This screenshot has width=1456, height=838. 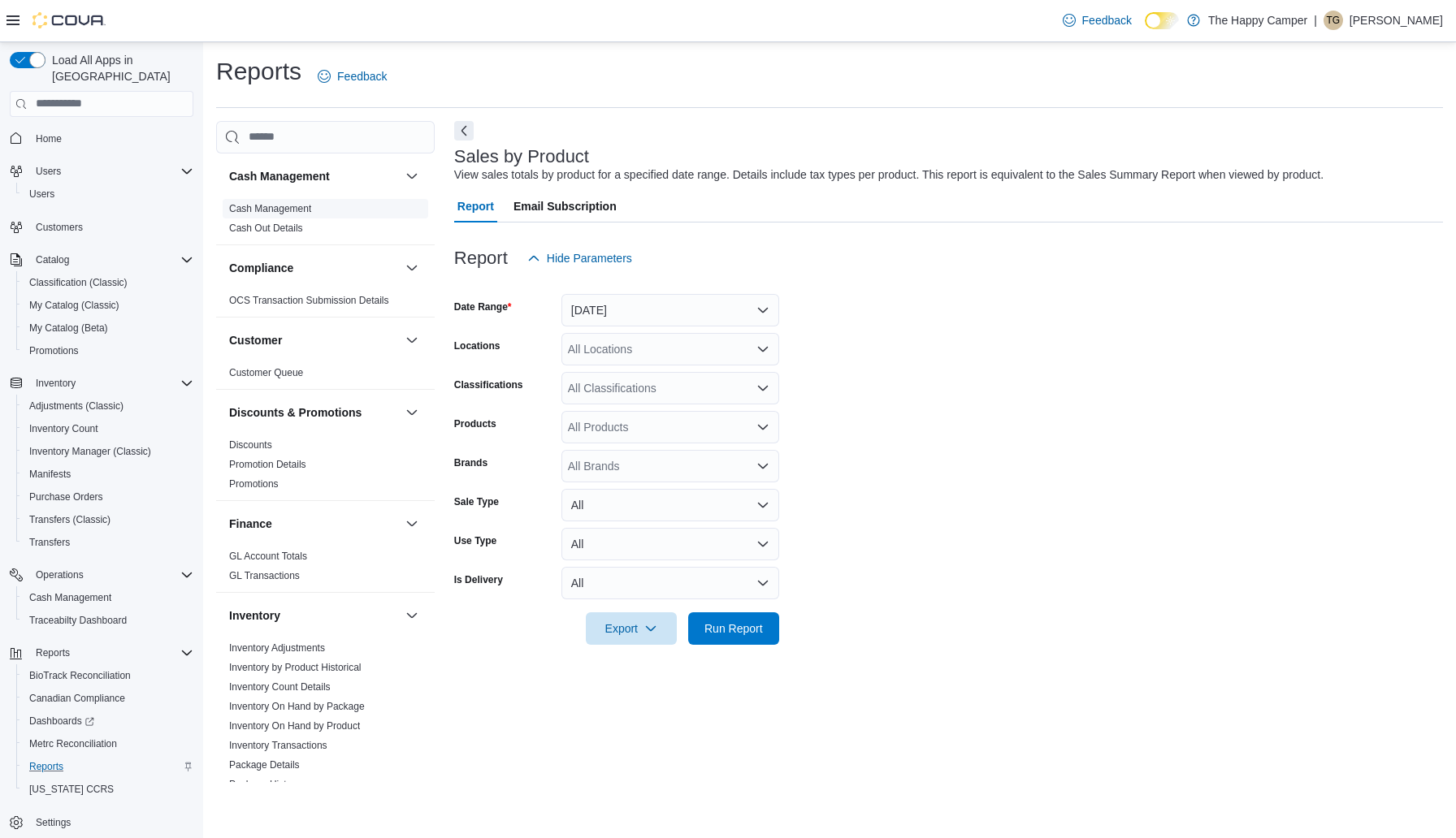 What do you see at coordinates (59, 227) in the screenshot?
I see `a: Customers` at bounding box center [59, 227].